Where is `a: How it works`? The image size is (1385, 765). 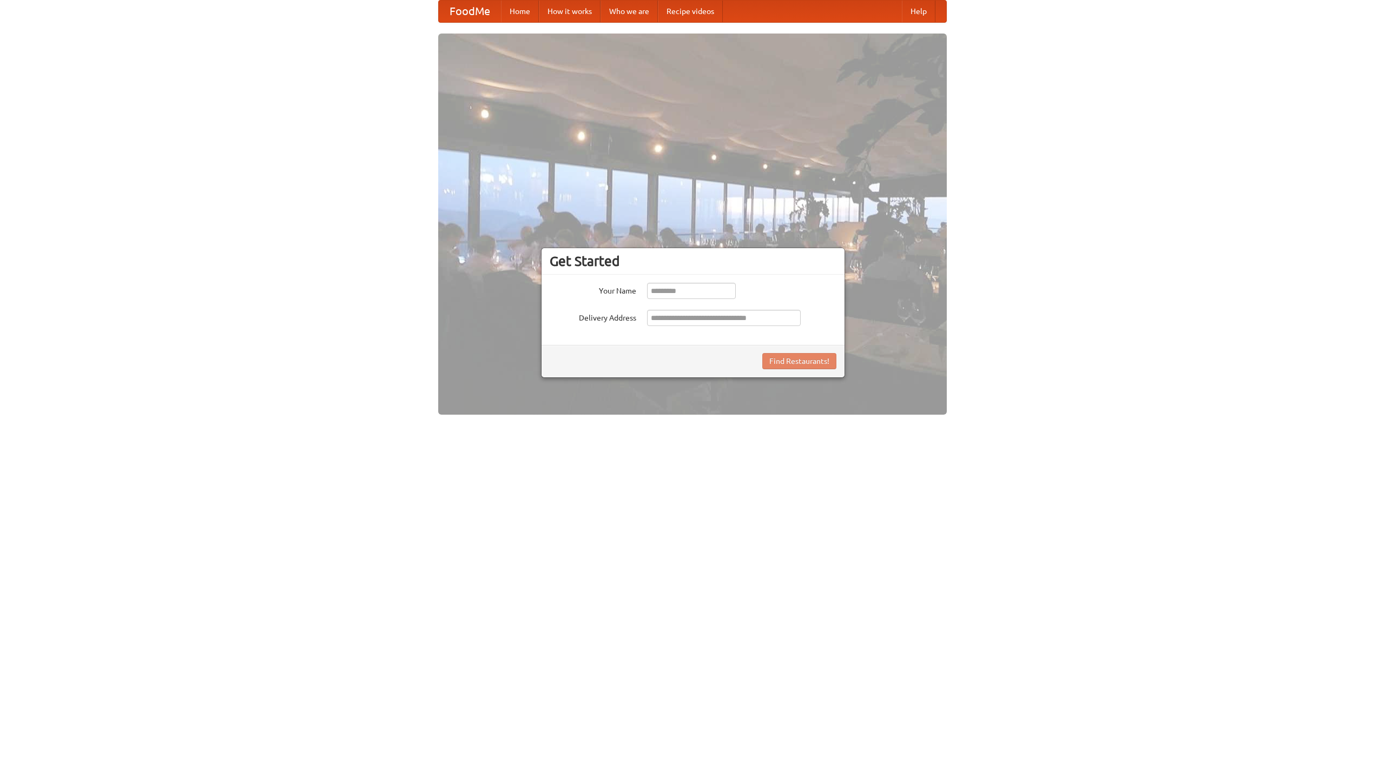 a: How it works is located at coordinates (570, 11).